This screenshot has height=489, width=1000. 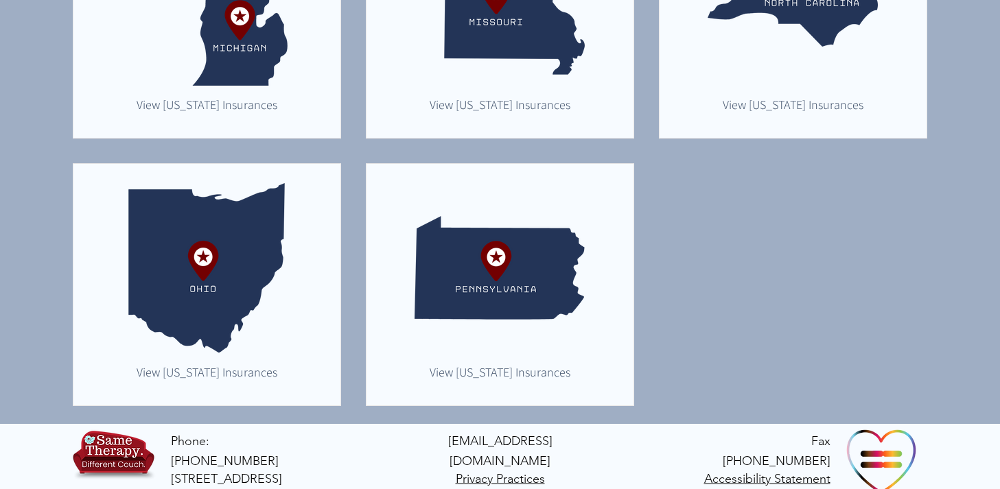 I want to click on span: Privacy Practices, so click(x=500, y=479).